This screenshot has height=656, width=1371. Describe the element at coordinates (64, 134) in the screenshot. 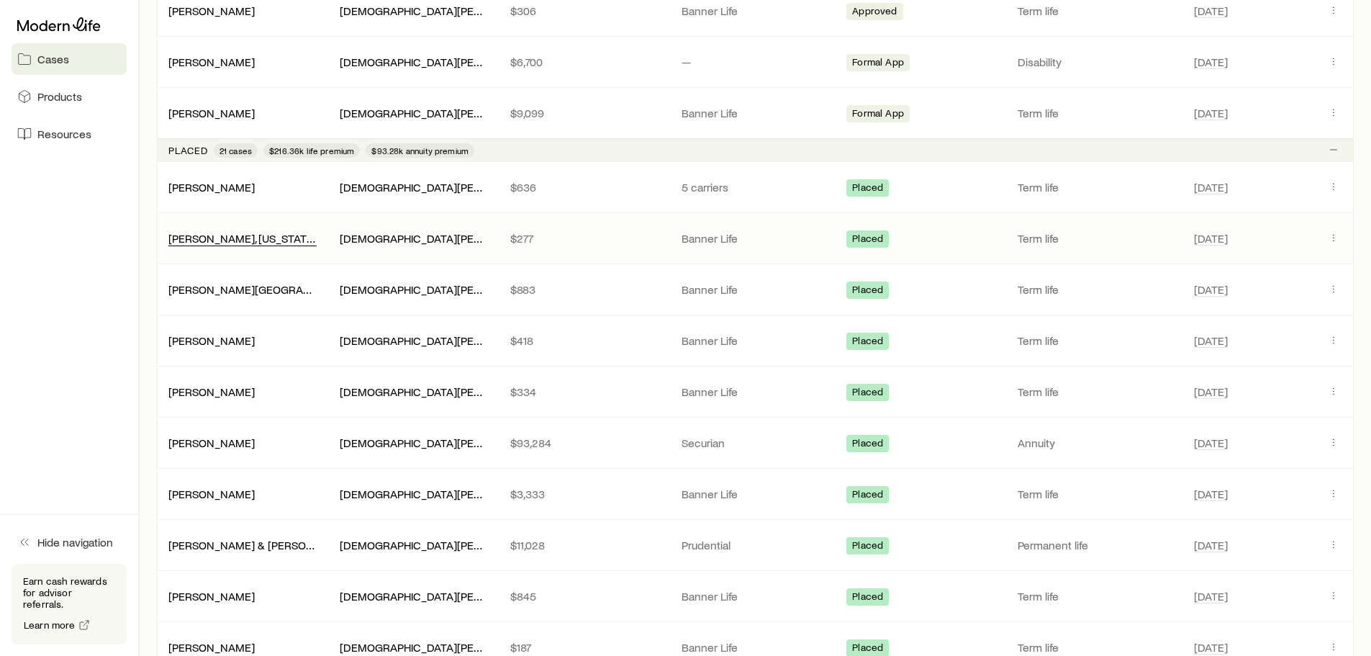

I see `span: Resources` at that location.